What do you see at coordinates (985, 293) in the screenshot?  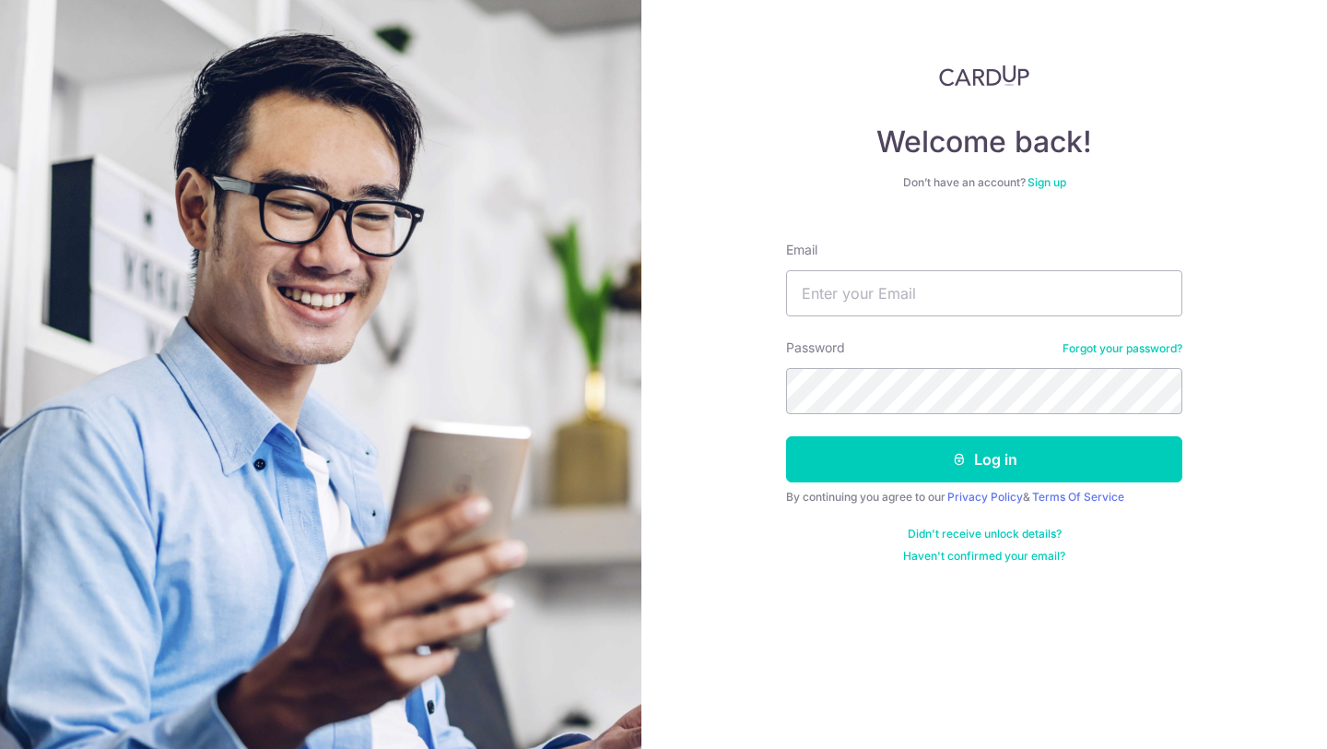 I see `input: Enter your Email` at bounding box center [985, 293].